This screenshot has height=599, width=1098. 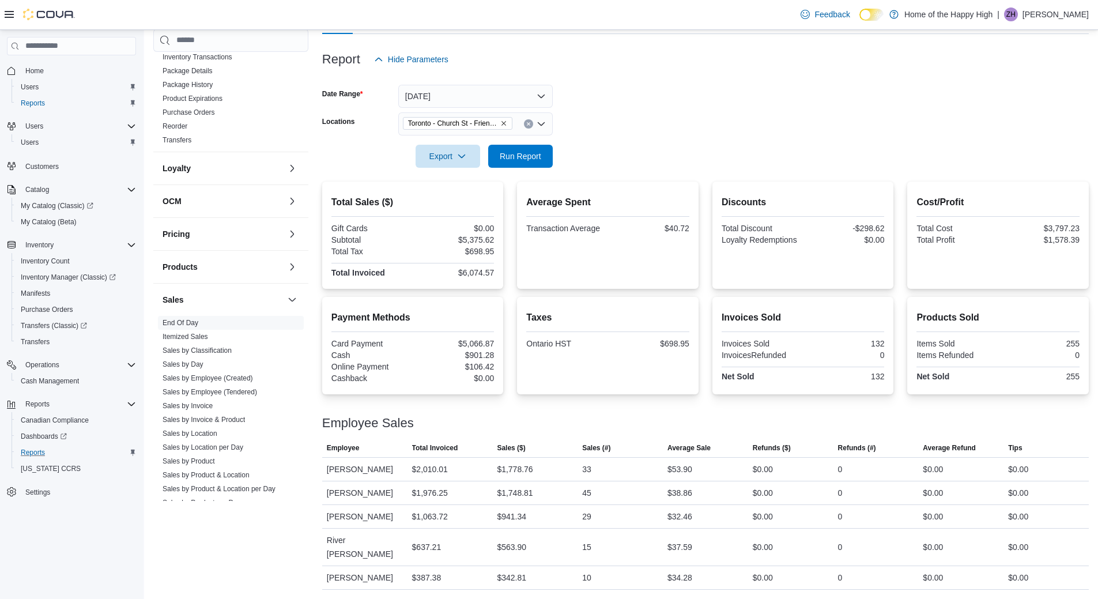 What do you see at coordinates (35, 293) in the screenshot?
I see `span: Manifests` at bounding box center [35, 293].